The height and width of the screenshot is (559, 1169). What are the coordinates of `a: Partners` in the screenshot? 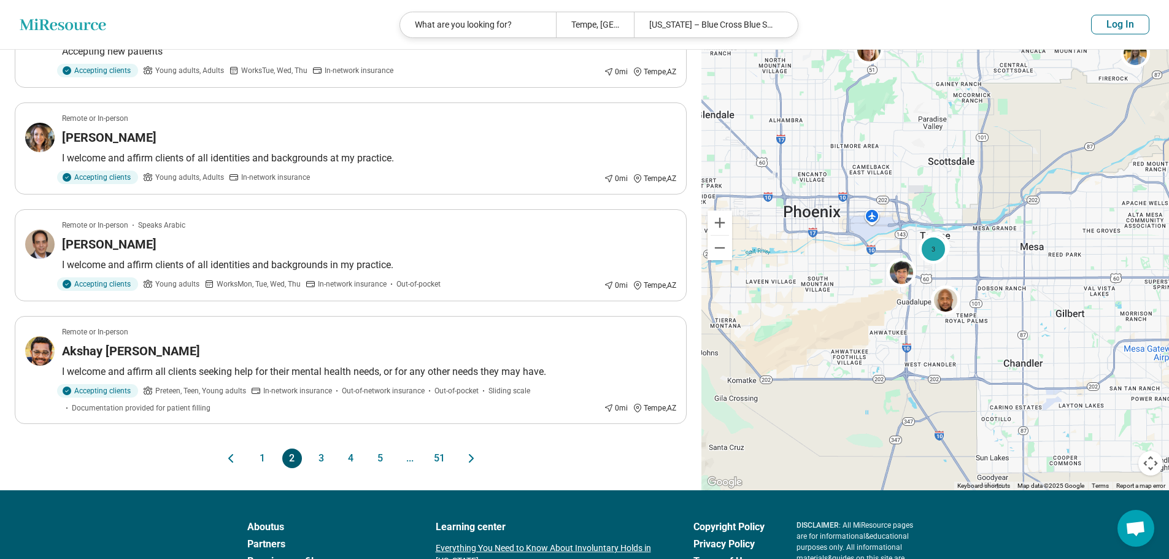 It's located at (325, 544).